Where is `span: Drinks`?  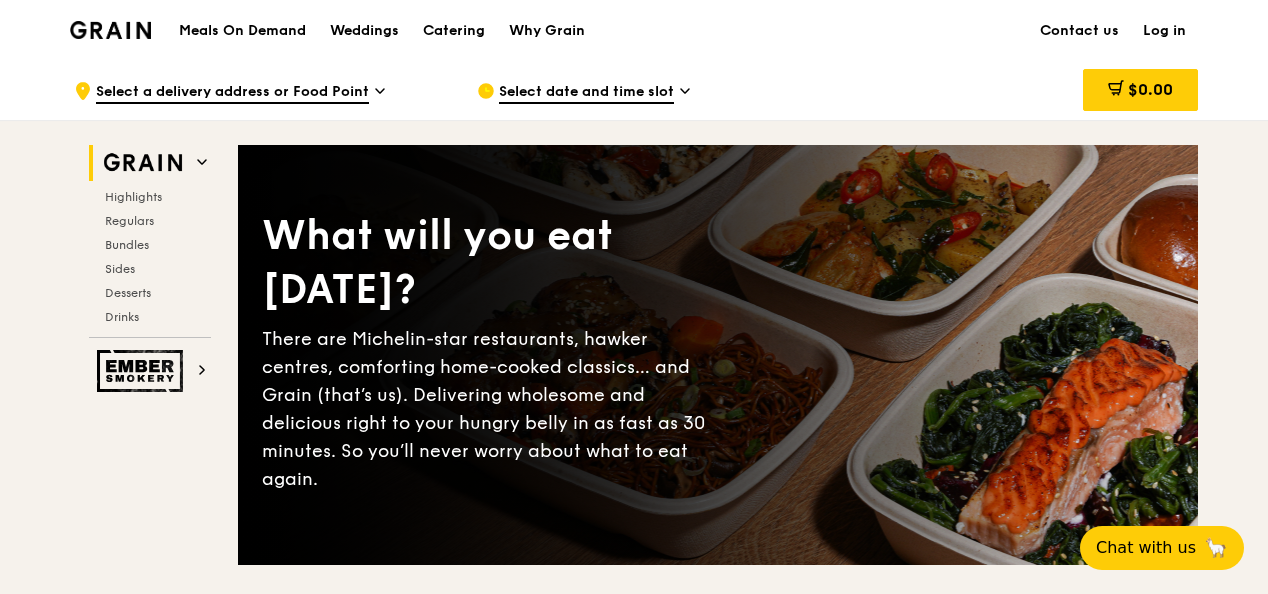
span: Drinks is located at coordinates (122, 317).